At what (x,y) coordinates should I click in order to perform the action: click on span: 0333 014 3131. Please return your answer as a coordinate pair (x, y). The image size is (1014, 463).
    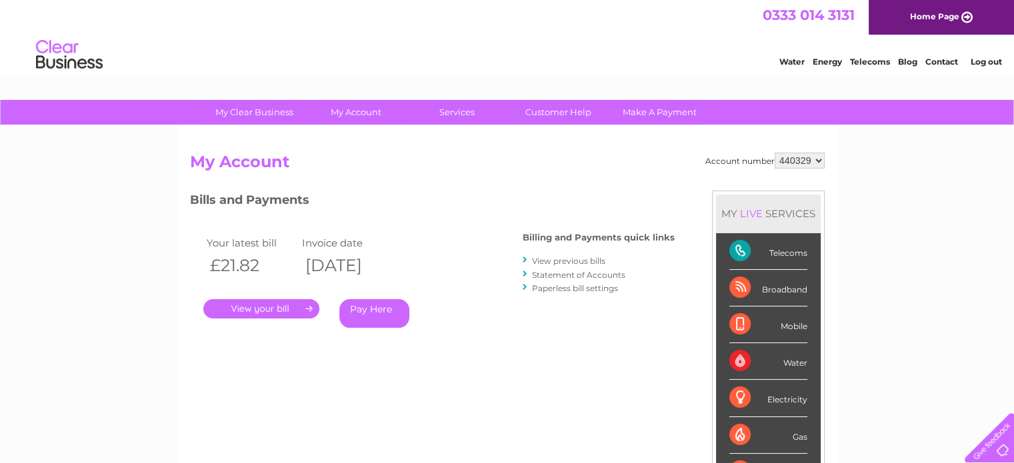
    Looking at the image, I should click on (809, 15).